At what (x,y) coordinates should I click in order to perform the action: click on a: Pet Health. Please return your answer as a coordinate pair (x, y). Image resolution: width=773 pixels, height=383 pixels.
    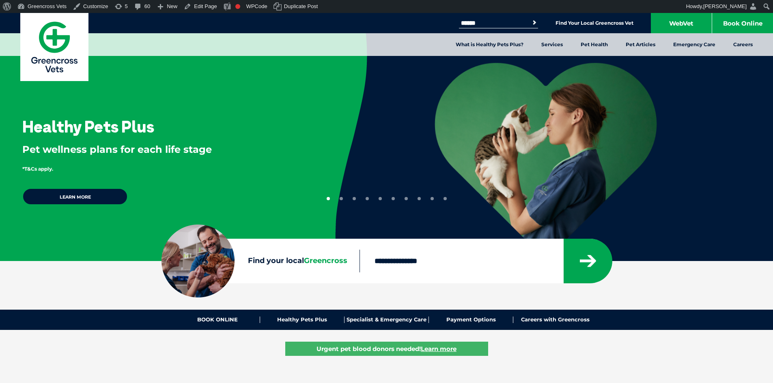
    Looking at the image, I should click on (594, 45).